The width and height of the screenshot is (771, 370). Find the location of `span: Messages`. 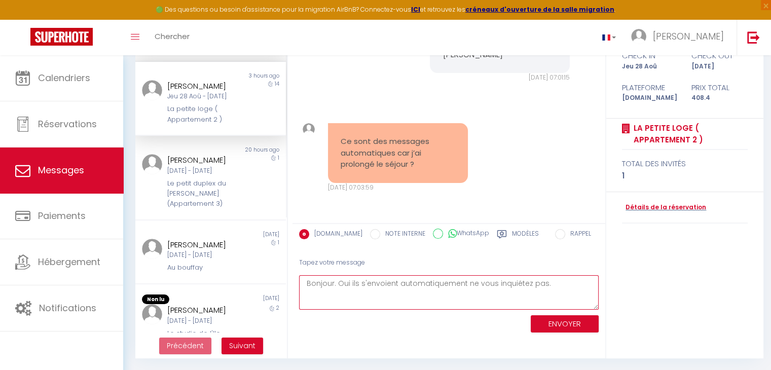

span: Messages is located at coordinates (61, 170).